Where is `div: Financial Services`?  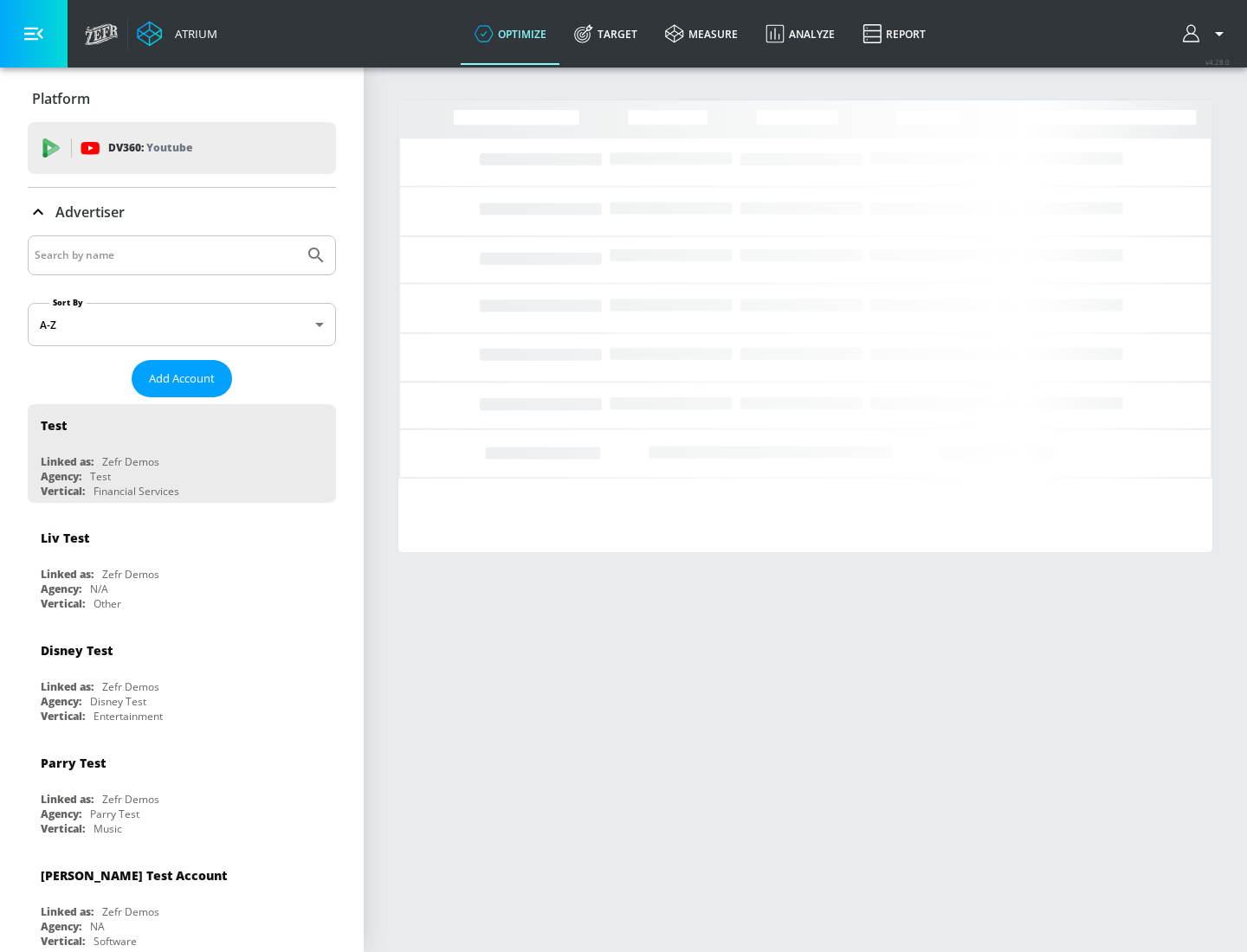
div: Financial Services is located at coordinates (136, 491).